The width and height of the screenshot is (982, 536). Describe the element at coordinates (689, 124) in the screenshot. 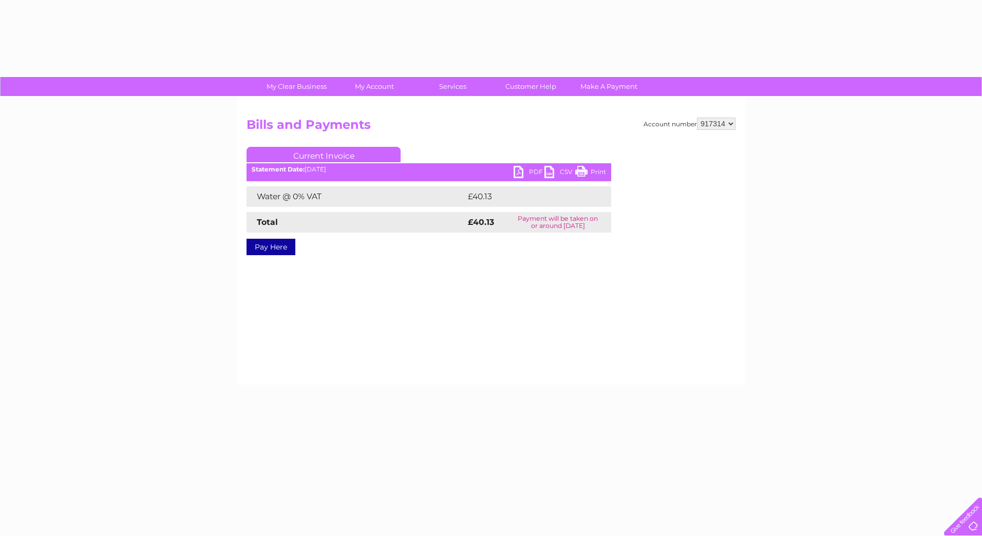

I see `div: Account number` at that location.